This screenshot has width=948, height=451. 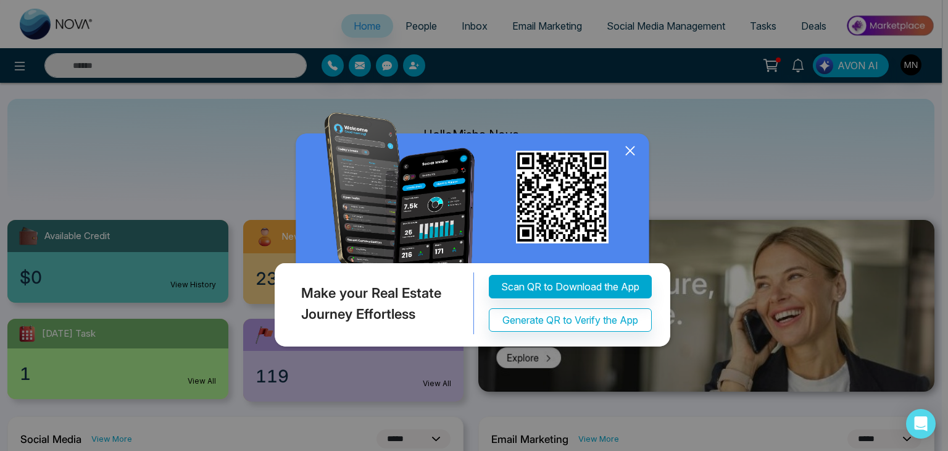 What do you see at coordinates (373, 304) in the screenshot?
I see `div: Make your Real Estate Journey Effortless` at bounding box center [373, 304].